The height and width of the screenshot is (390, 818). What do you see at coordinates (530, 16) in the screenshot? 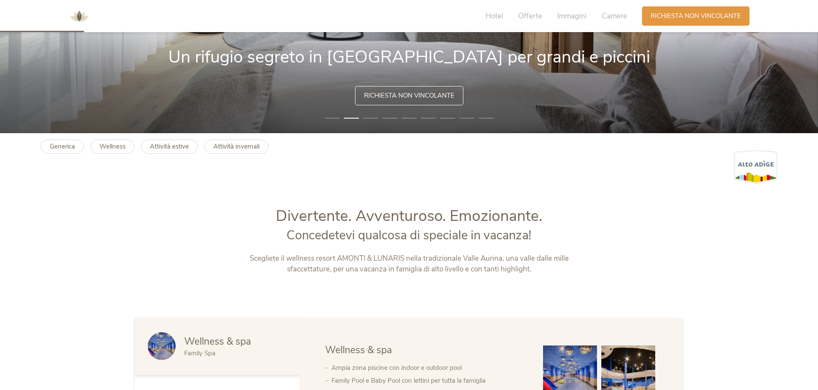
I see `span: Offerte` at bounding box center [530, 16].